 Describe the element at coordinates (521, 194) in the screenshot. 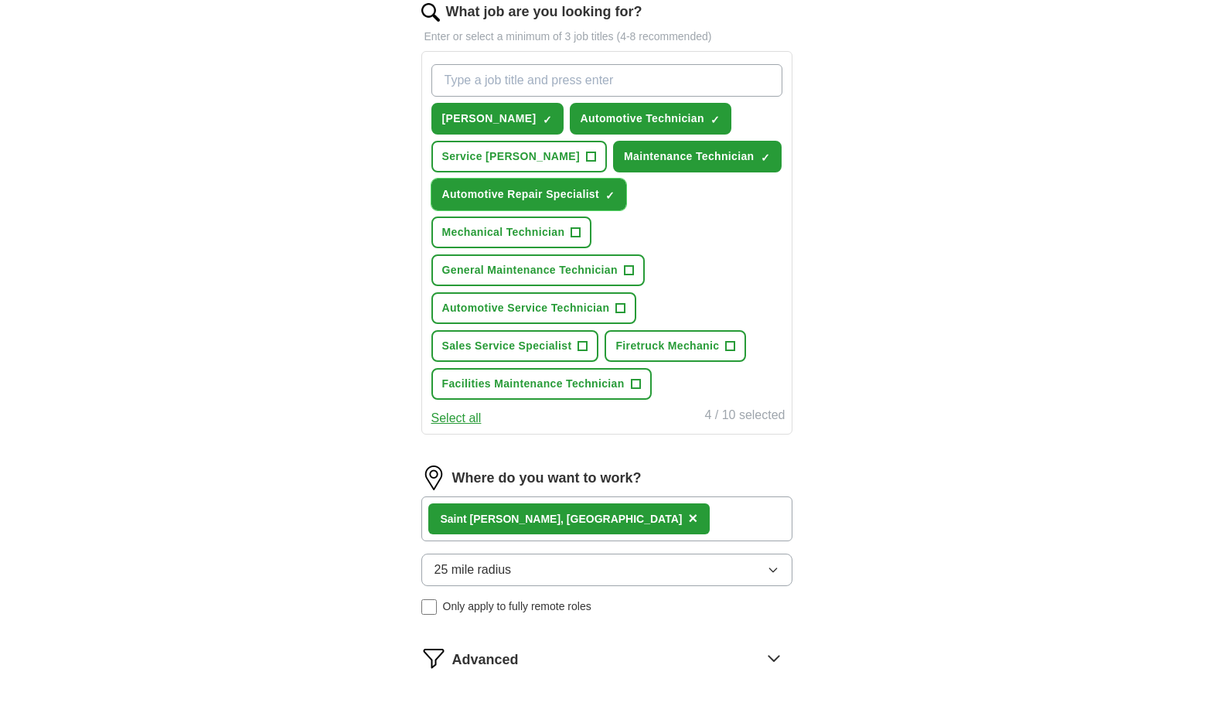

I see `span: Automotive Repair Specialist` at that location.